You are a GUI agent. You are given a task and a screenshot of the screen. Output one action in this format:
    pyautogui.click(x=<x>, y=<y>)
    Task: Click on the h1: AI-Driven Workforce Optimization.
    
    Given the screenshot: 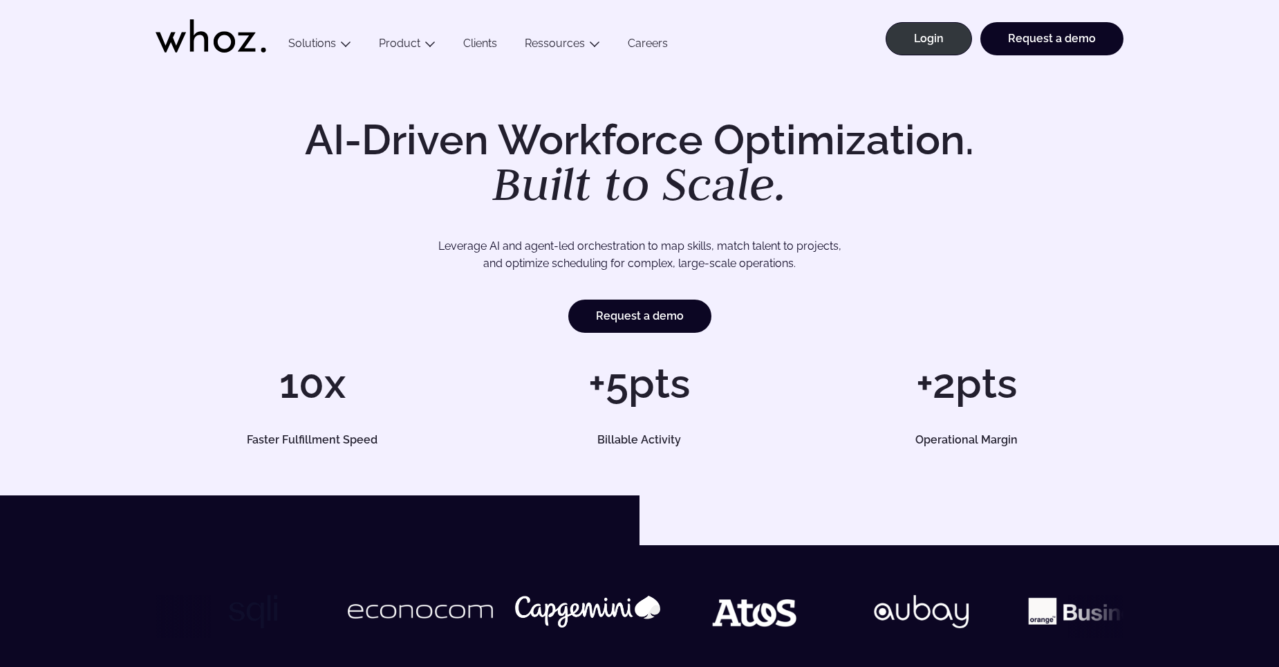 What is the action you would take?
    pyautogui.click(x=640, y=163)
    